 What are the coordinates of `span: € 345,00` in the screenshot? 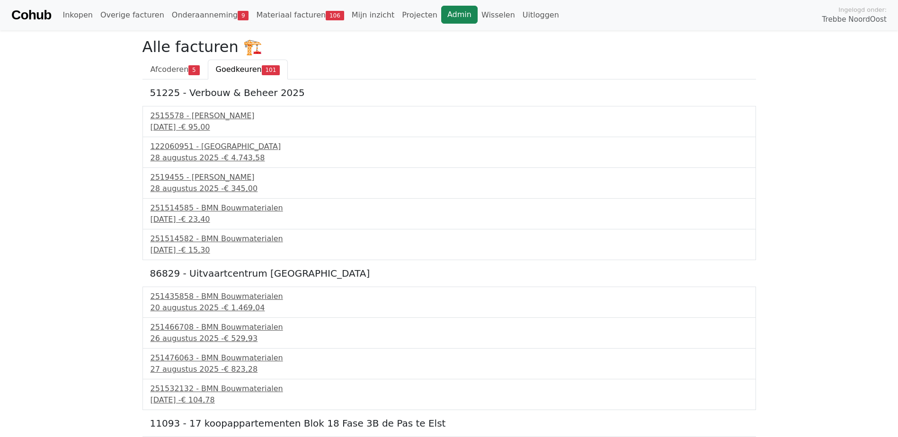 It's located at (240, 188).